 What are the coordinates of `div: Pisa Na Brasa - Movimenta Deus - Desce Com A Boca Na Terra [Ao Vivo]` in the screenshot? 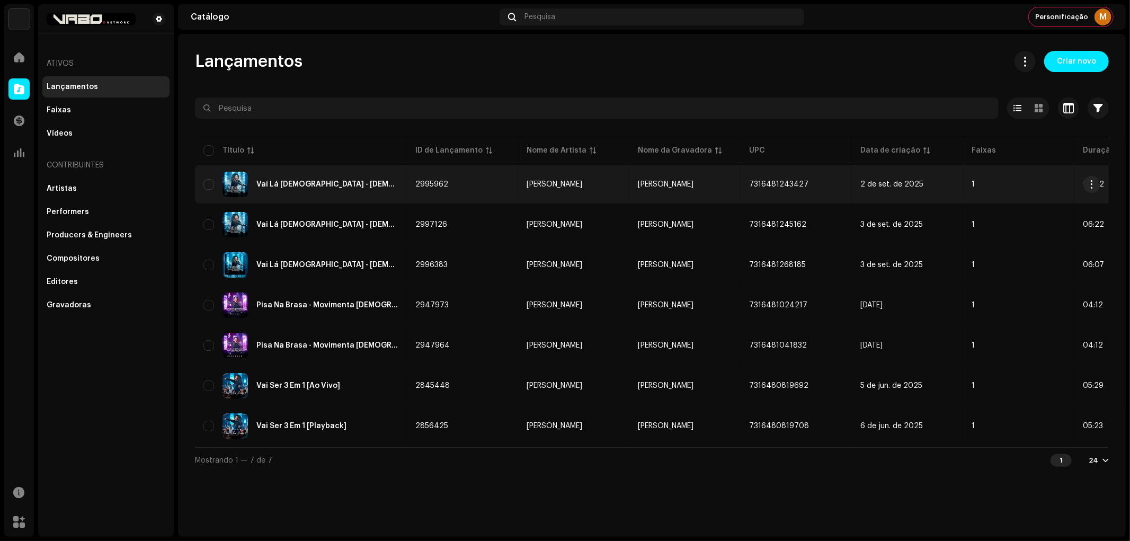 It's located at (327, 305).